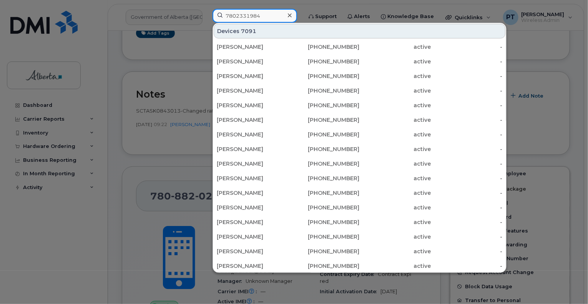 The image size is (588, 304). Describe the element at coordinates (359, 31) in the screenshot. I see `div: Devices` at that location.